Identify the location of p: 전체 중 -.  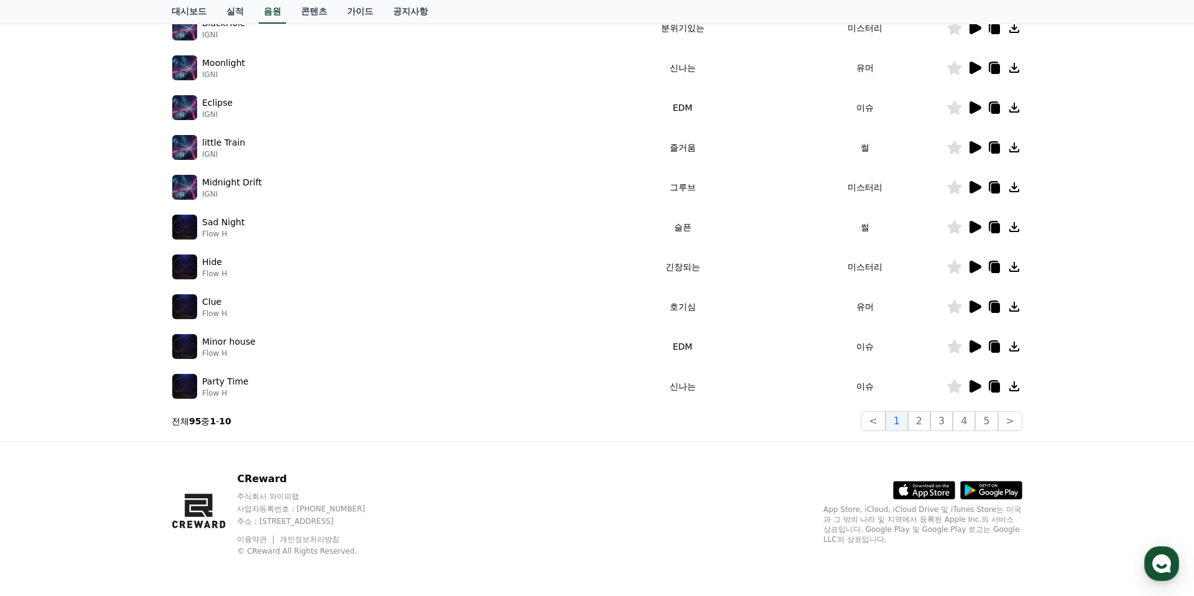
(202, 421).